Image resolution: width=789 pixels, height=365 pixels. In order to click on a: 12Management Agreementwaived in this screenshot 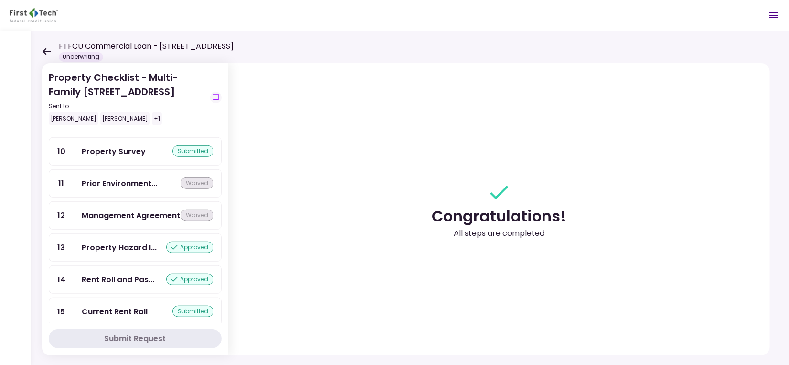, I will do `click(135, 215)`.